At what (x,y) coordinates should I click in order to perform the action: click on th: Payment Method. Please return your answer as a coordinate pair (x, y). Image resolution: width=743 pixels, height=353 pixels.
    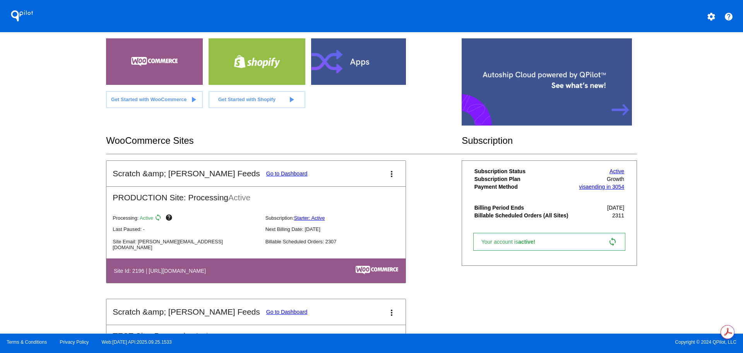
    Looking at the image, I should click on (525, 187).